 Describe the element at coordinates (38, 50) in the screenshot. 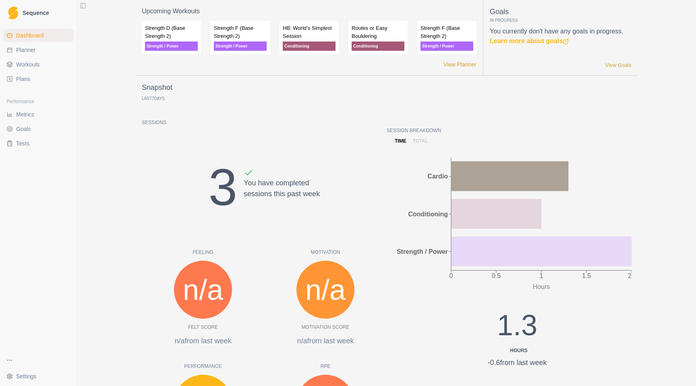

I see `a: Planner` at that location.